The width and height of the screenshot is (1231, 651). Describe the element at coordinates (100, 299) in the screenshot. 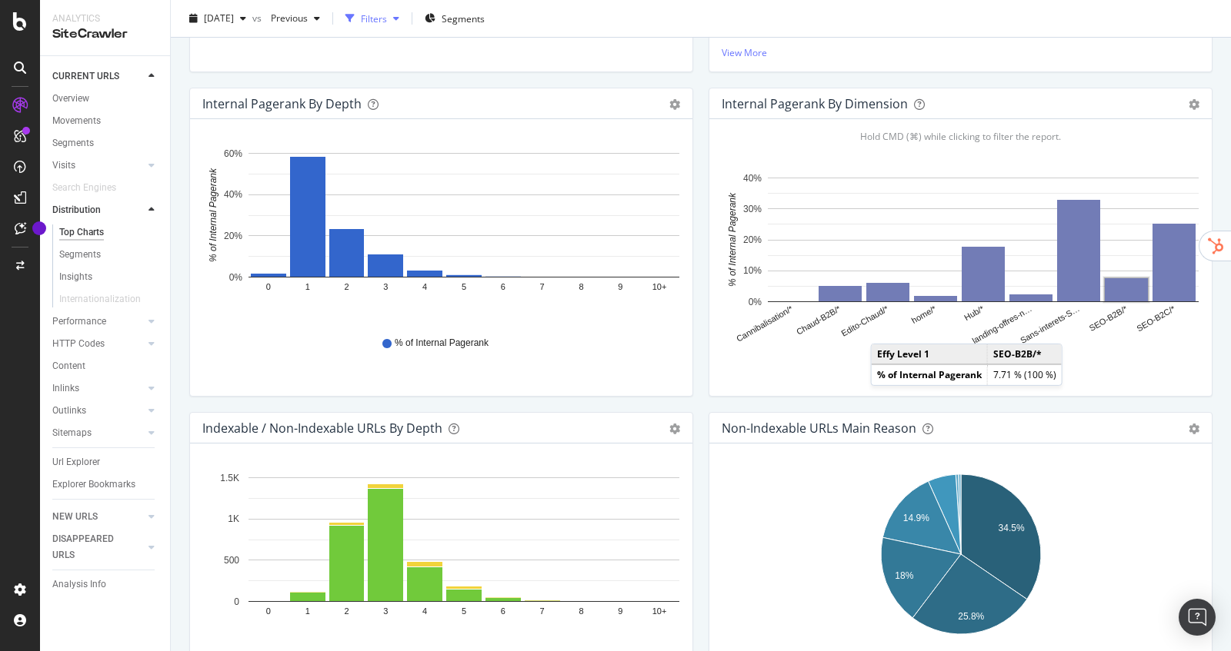

I see `div: Internationalization` at that location.